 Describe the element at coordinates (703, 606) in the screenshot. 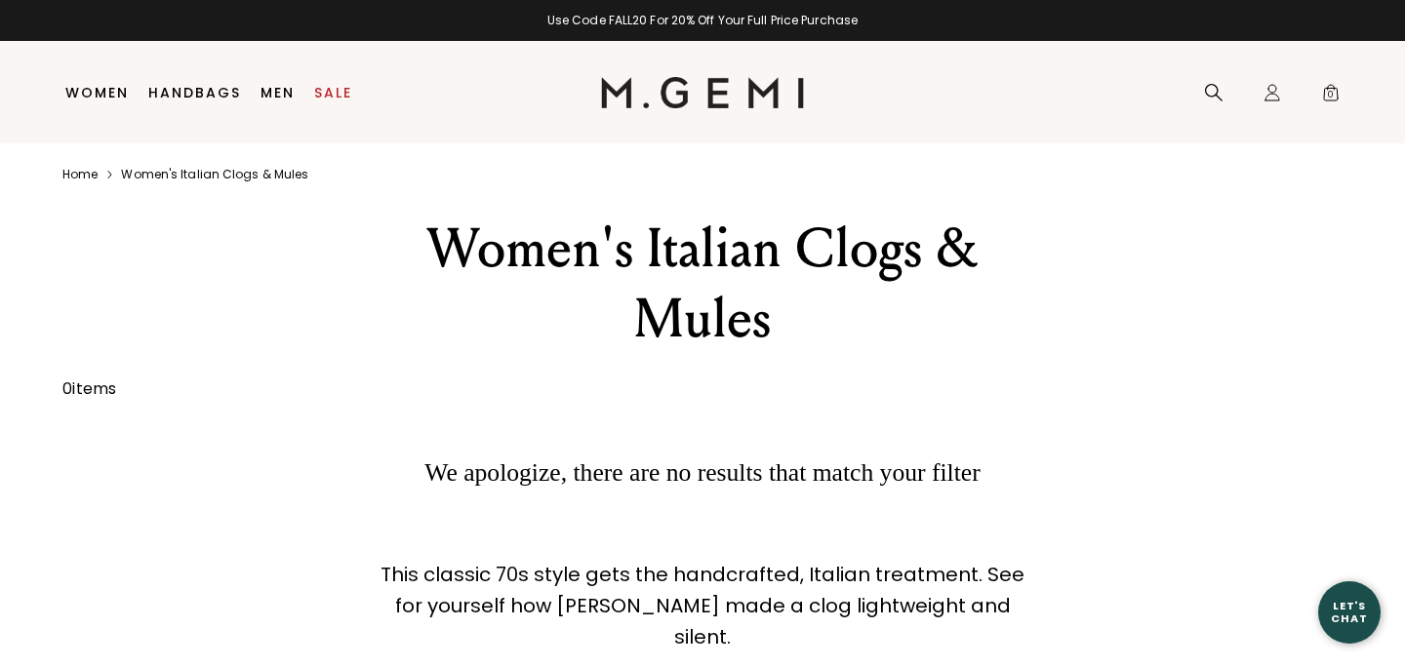

I see `div: This classic 70s style gets the handcrafted, Italian treatment. See for yourself how [PERSON_NAME...` at that location.